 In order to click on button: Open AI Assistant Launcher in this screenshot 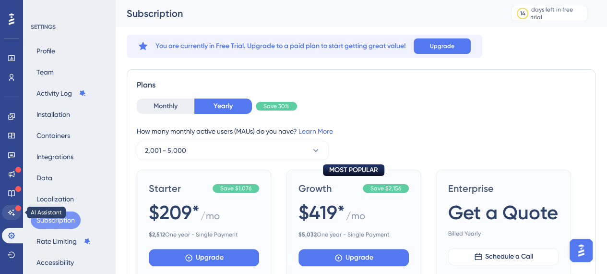, I will do `click(14, 14)`.